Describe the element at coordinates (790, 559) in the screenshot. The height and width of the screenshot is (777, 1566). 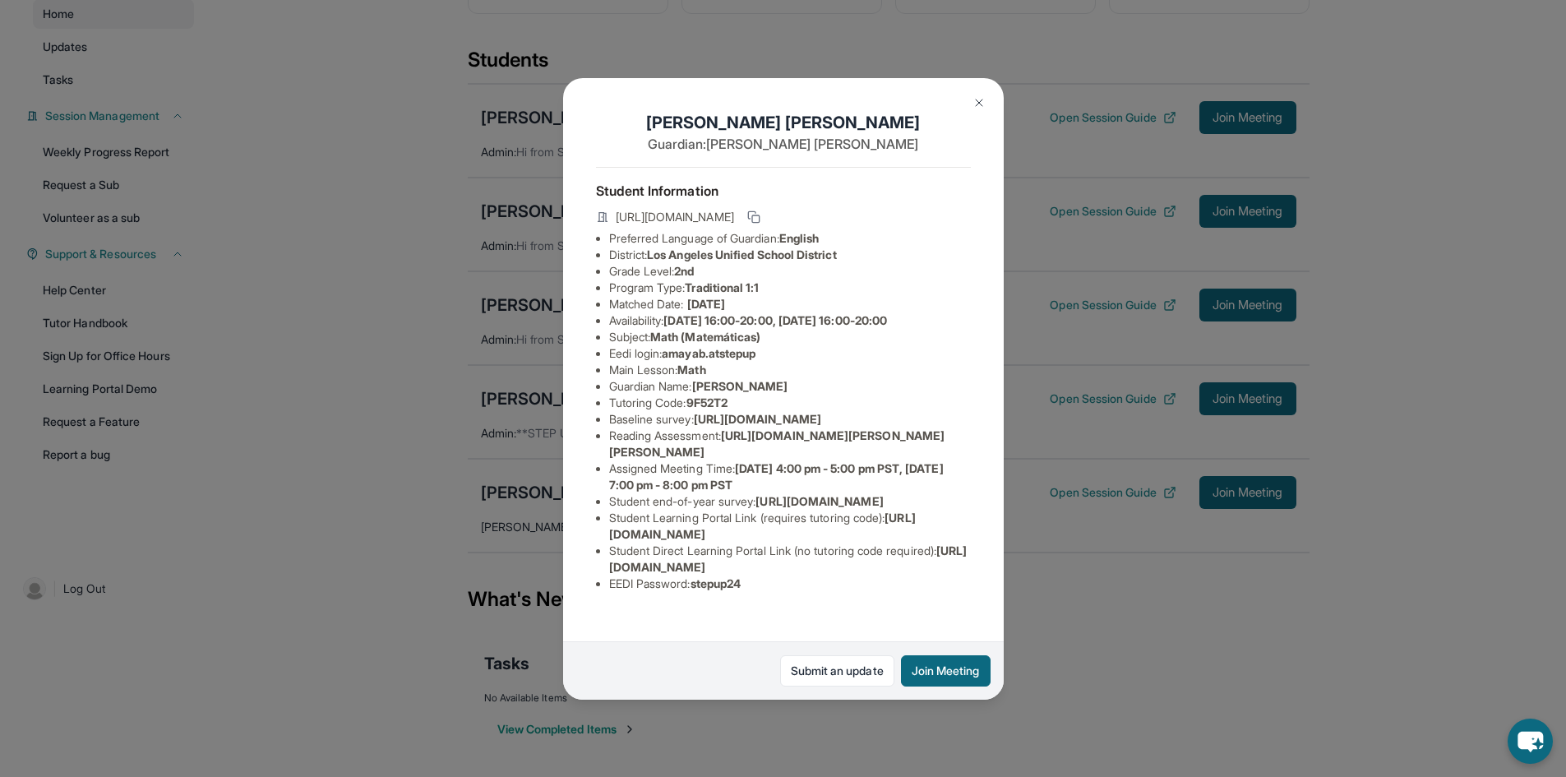
I see `li: Student Direct Learning Portal Link (no tutoring code required) :` at that location.